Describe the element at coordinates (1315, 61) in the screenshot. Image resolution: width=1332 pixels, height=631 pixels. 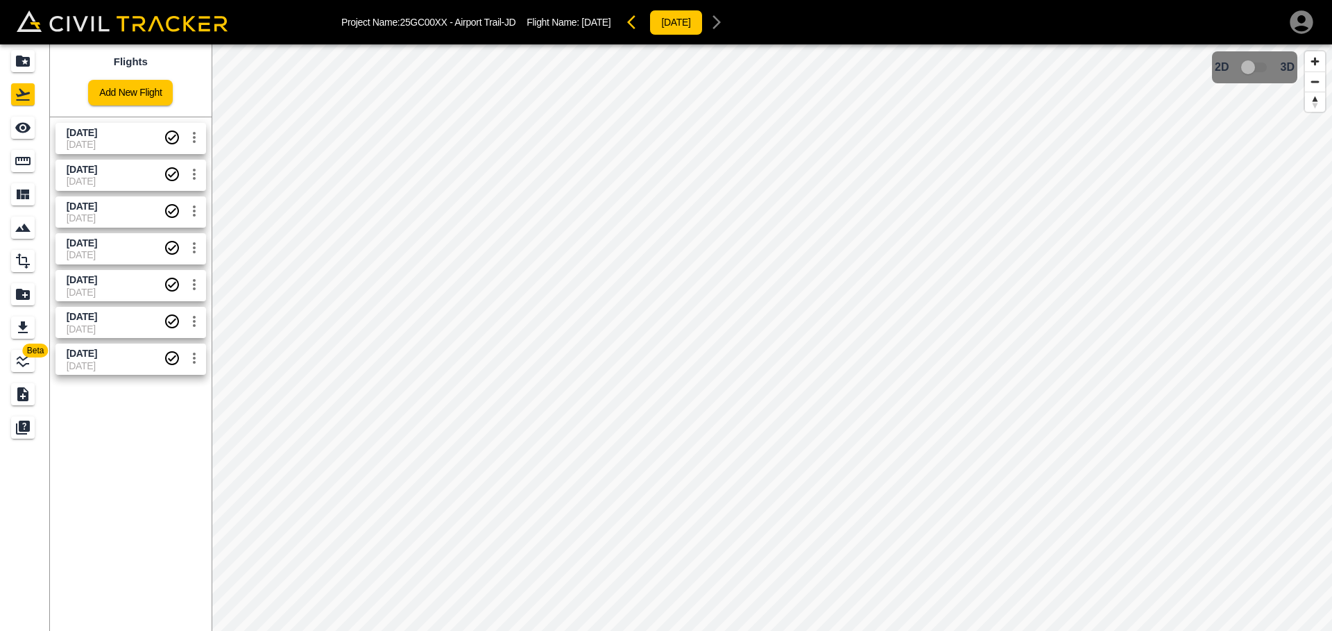
I see `button: Zoom in` at that location.